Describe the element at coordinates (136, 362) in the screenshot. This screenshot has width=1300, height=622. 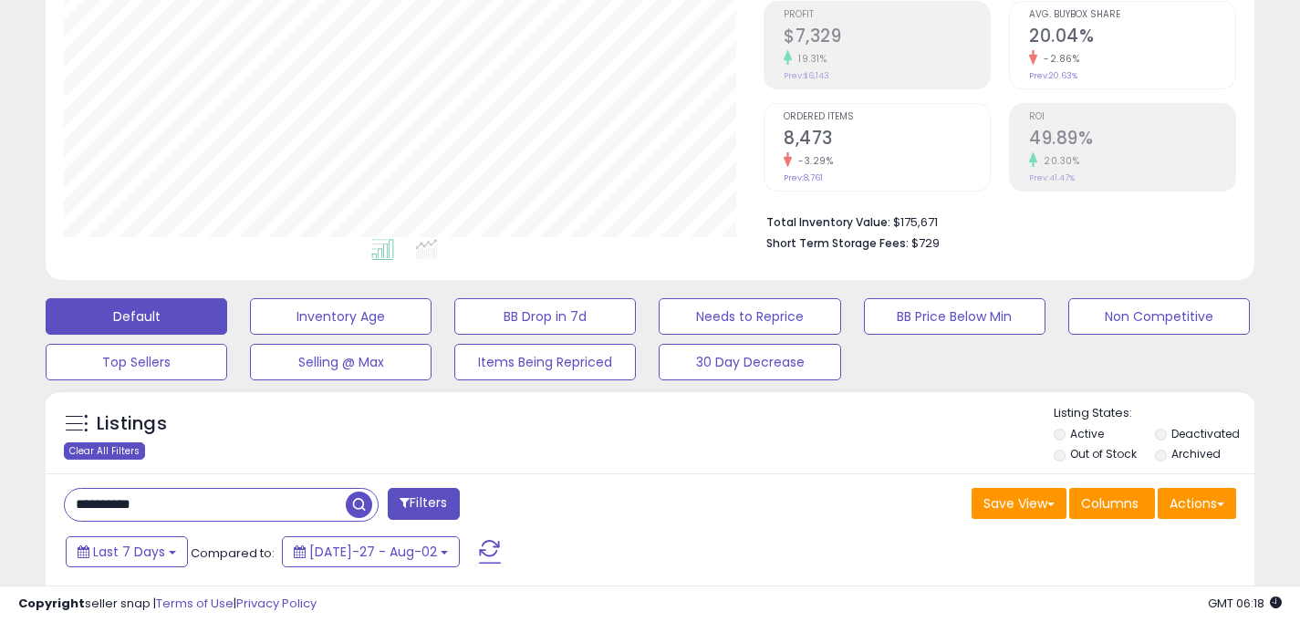
I see `button: Top Sellers` at that location.